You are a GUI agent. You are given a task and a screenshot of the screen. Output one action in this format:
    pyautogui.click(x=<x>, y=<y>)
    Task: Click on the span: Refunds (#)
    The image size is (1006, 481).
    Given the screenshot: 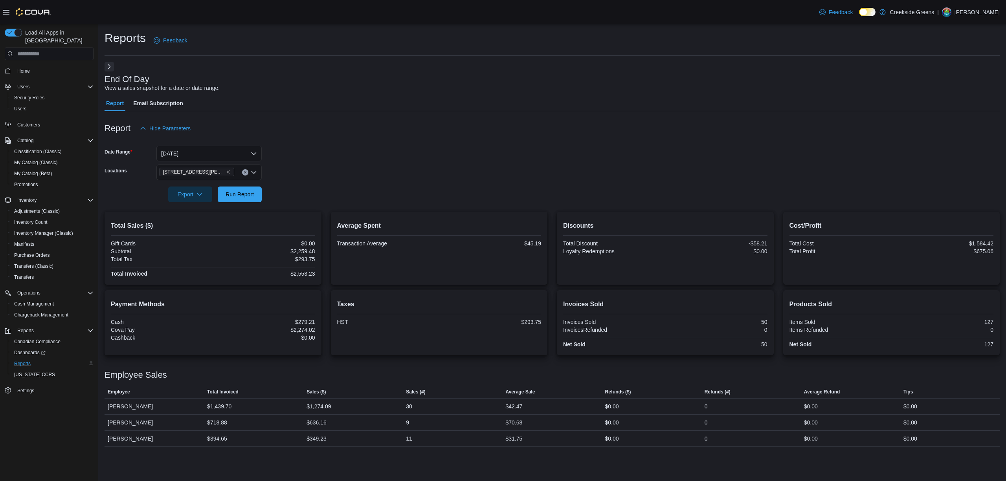 What is the action you would take?
    pyautogui.click(x=718, y=392)
    